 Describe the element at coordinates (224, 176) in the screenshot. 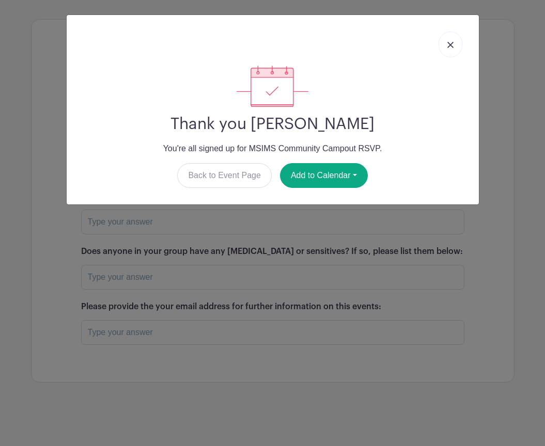

I see `a: Back to Event Page` at that location.